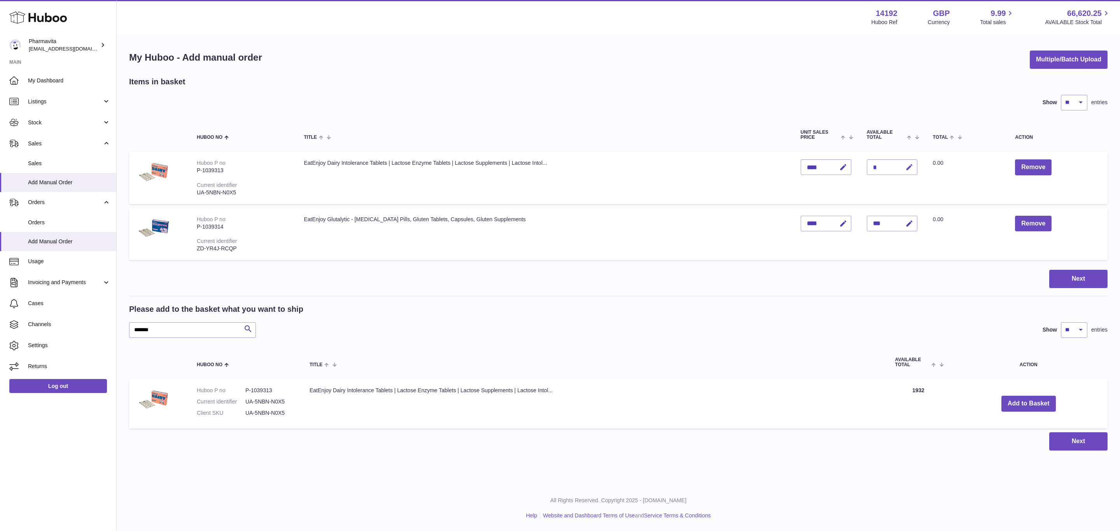  Describe the element at coordinates (939, 22) in the screenshot. I see `div: Currency` at that location.